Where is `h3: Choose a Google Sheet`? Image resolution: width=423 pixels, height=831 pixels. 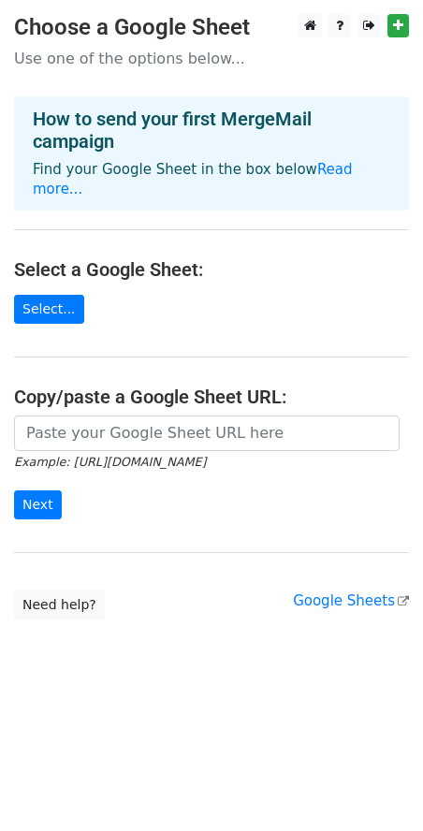
h3: Choose a Google Sheet is located at coordinates (211, 27).